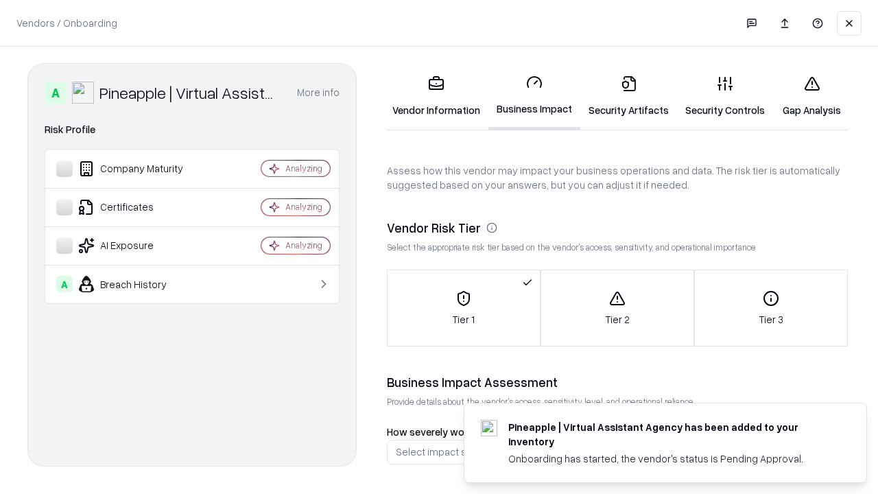 The height and width of the screenshot is (494, 878). Describe the element at coordinates (138, 246) in the screenshot. I see `div: AI Exposure` at that location.